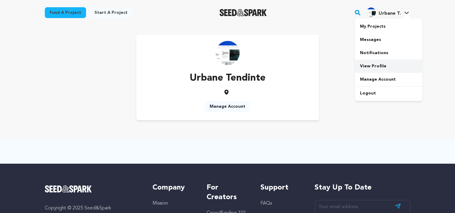  I want to click on span: Urbane T.'s Profile, so click(388, 13).